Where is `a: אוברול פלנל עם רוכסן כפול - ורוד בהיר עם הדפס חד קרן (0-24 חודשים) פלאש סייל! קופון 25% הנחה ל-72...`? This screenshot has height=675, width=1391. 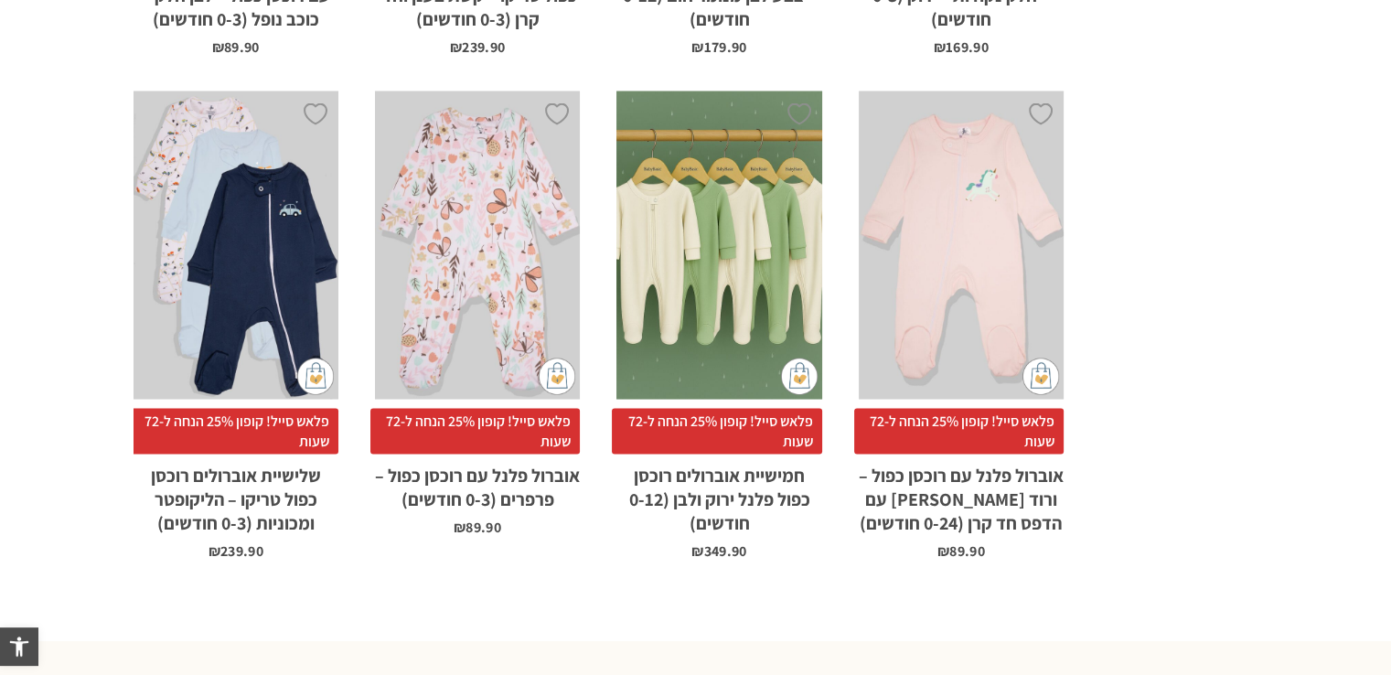 a: אוברול פלנל עם רוכסן כפול - ורוד בהיר עם הדפס חד קרן (0-24 חודשים) פלאש סייל! קופון 25% הנחה ל-72... is located at coordinates (961, 325).